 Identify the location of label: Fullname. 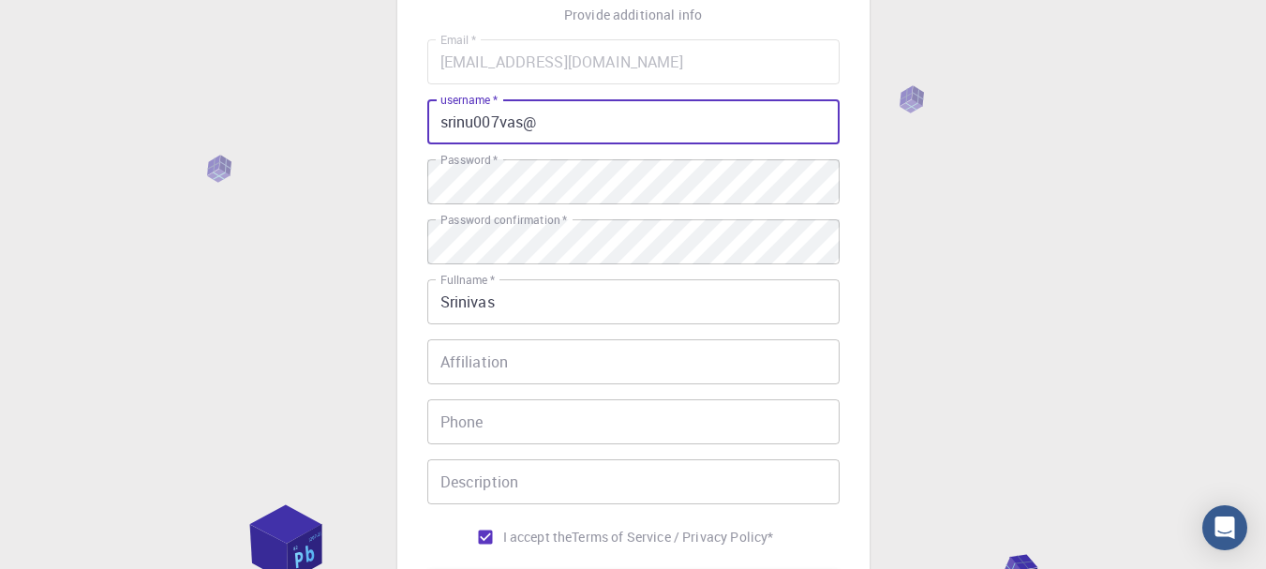
(467, 279).